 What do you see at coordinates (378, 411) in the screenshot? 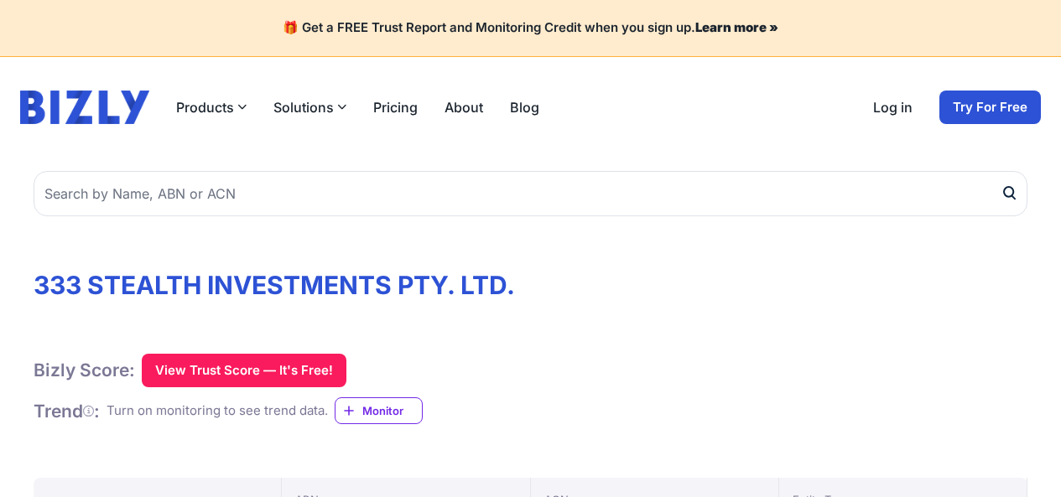
I see `a: Monitor` at bounding box center [378, 411].